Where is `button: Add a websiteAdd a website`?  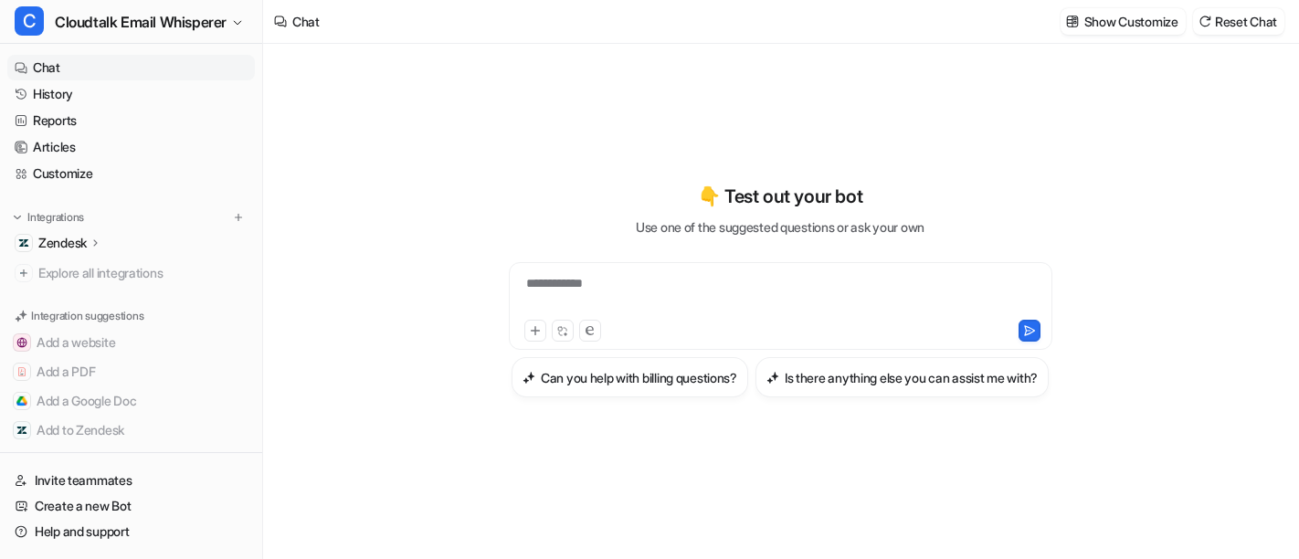 button: Add a websiteAdd a website is located at coordinates (131, 343).